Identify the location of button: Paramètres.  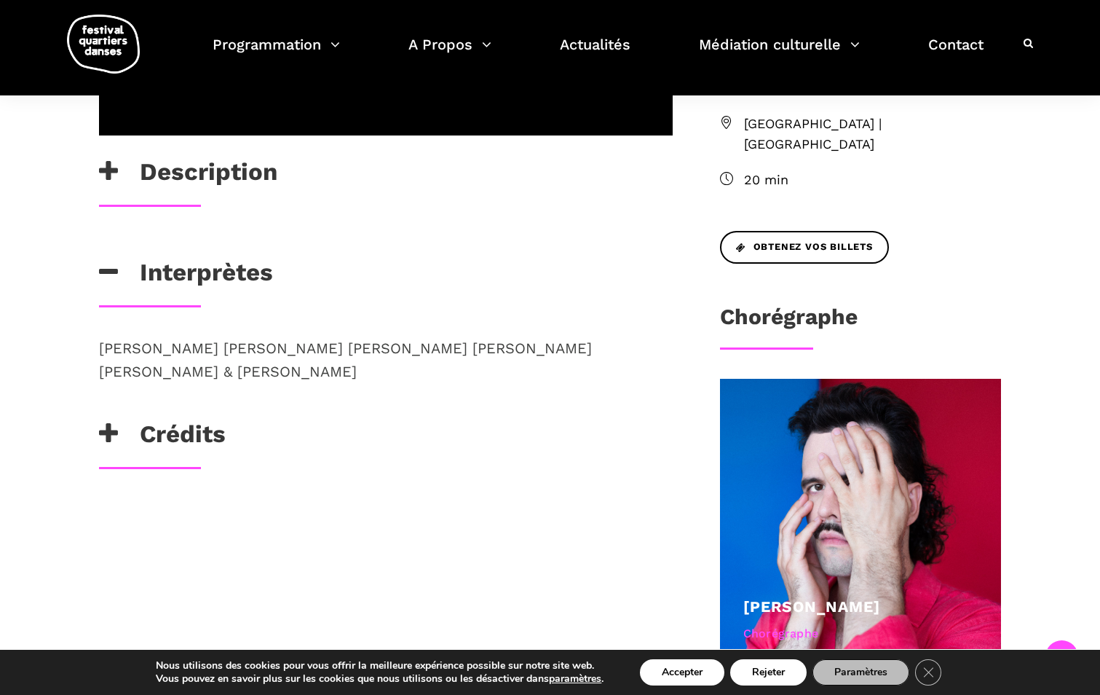
(861, 672).